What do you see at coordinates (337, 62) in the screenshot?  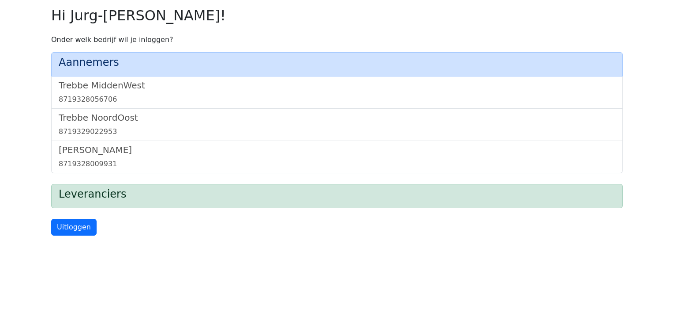 I see `h4: Aannemers` at bounding box center [337, 62].